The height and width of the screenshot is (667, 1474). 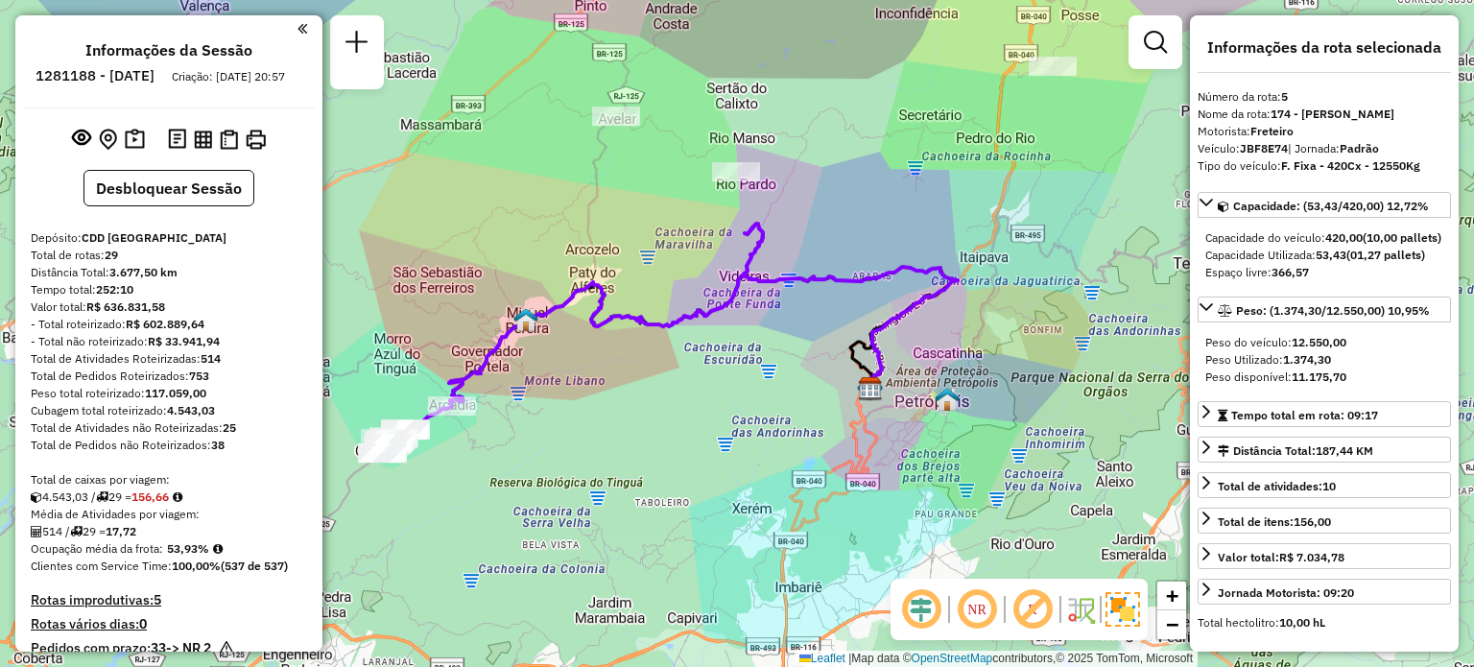 I want to click on div: Atividade não roteirizada - BAR MER MANGUEIRENSE, so click(x=382, y=453).